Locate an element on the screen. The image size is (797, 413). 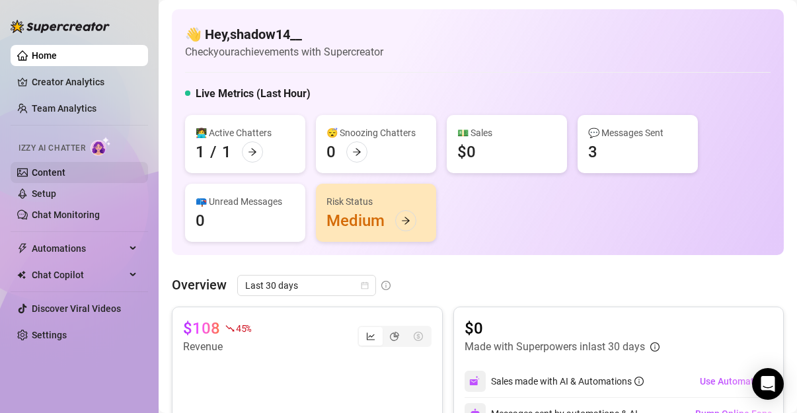
span: fall is located at coordinates (230, 329).